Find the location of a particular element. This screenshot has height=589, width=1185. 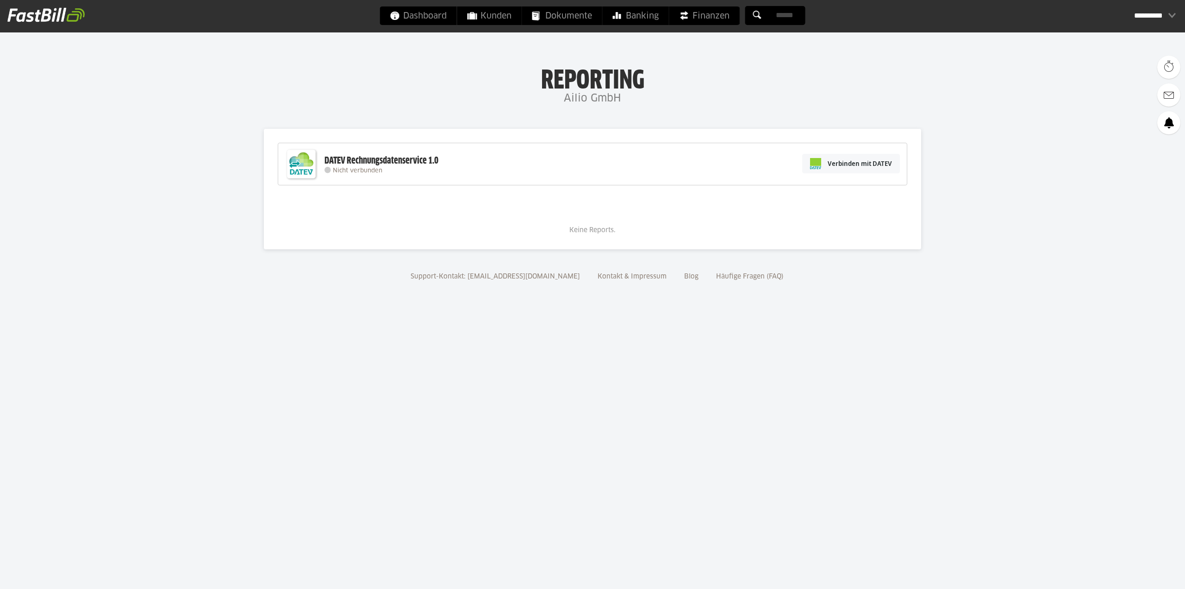

a: Kunden is located at coordinates (489, 16).